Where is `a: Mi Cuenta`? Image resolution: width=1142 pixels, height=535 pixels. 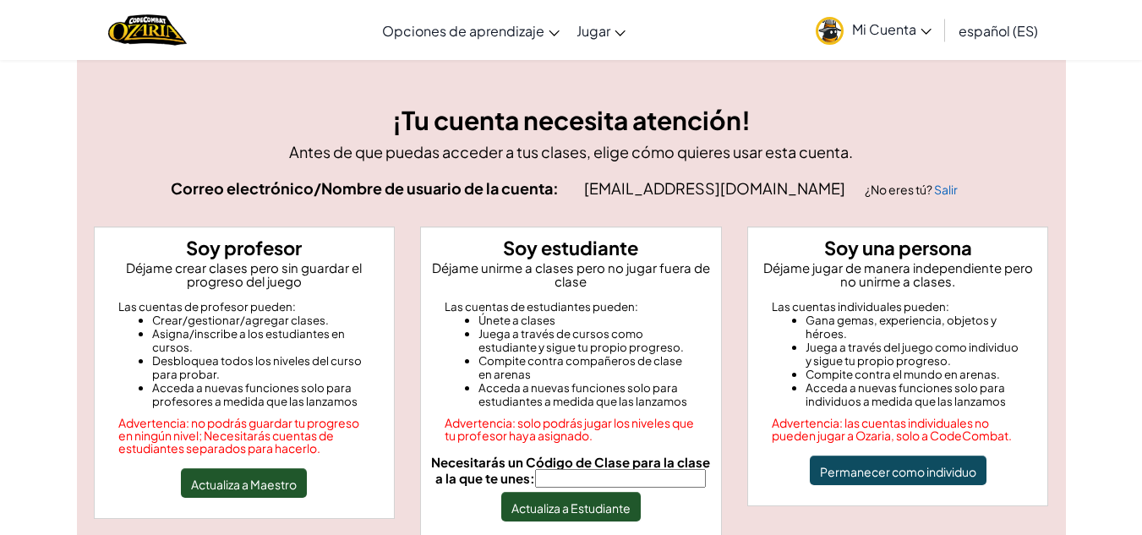 a: Mi Cuenta is located at coordinates (873, 30).